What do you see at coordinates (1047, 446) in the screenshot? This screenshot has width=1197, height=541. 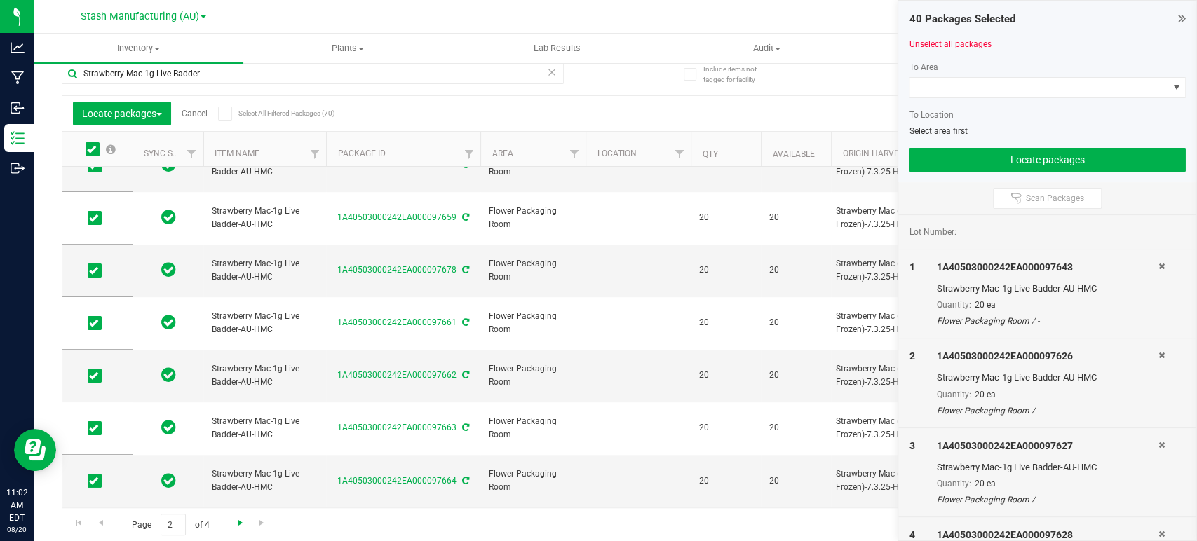 I see `div: 1A40503000242EA000097627` at bounding box center [1047, 446].